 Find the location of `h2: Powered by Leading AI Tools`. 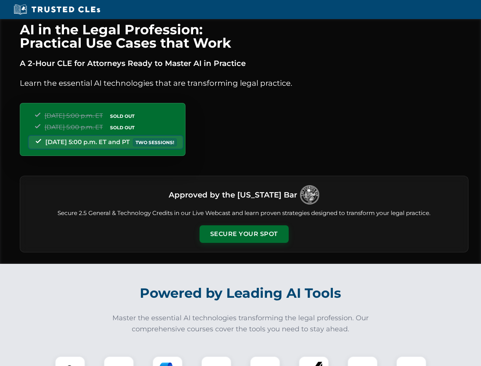

h2: Powered by Leading AI Tools is located at coordinates (241, 293).